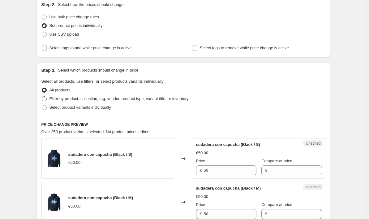  What do you see at coordinates (102, 81) in the screenshot?
I see `span: Select all products, use filters, or select products variants individually` at bounding box center [102, 81].